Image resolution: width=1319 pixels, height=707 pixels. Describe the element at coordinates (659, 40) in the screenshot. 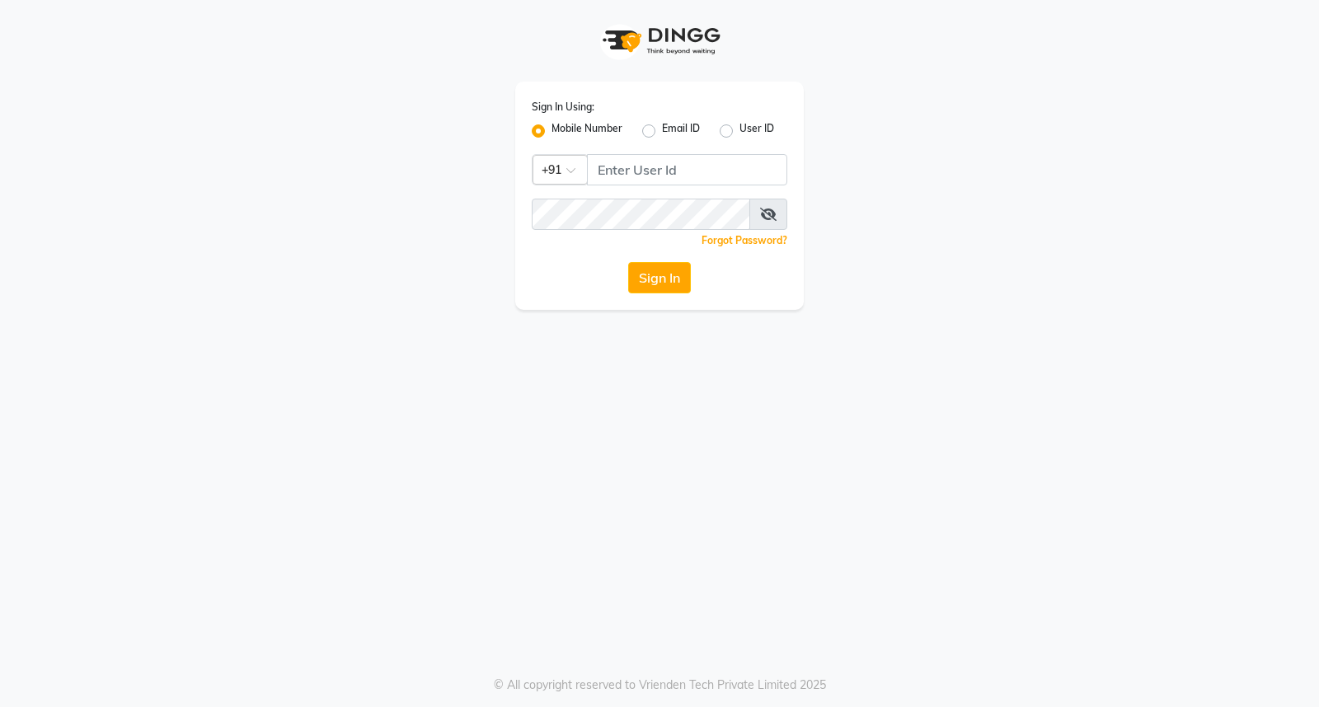

I see `img: logo1.svg` at that location.